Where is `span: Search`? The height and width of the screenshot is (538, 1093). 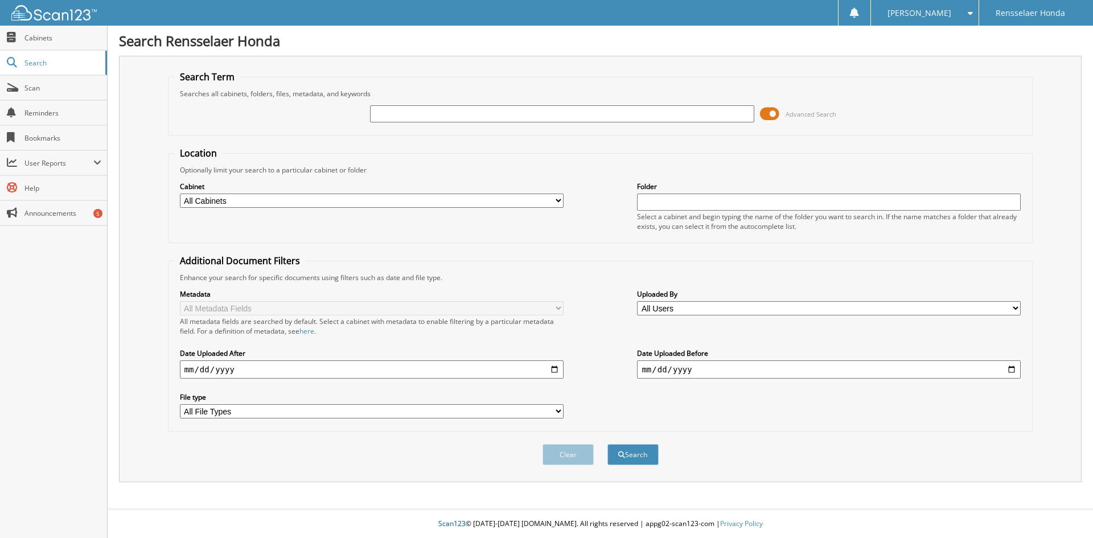
span: Search is located at coordinates (62, 63).